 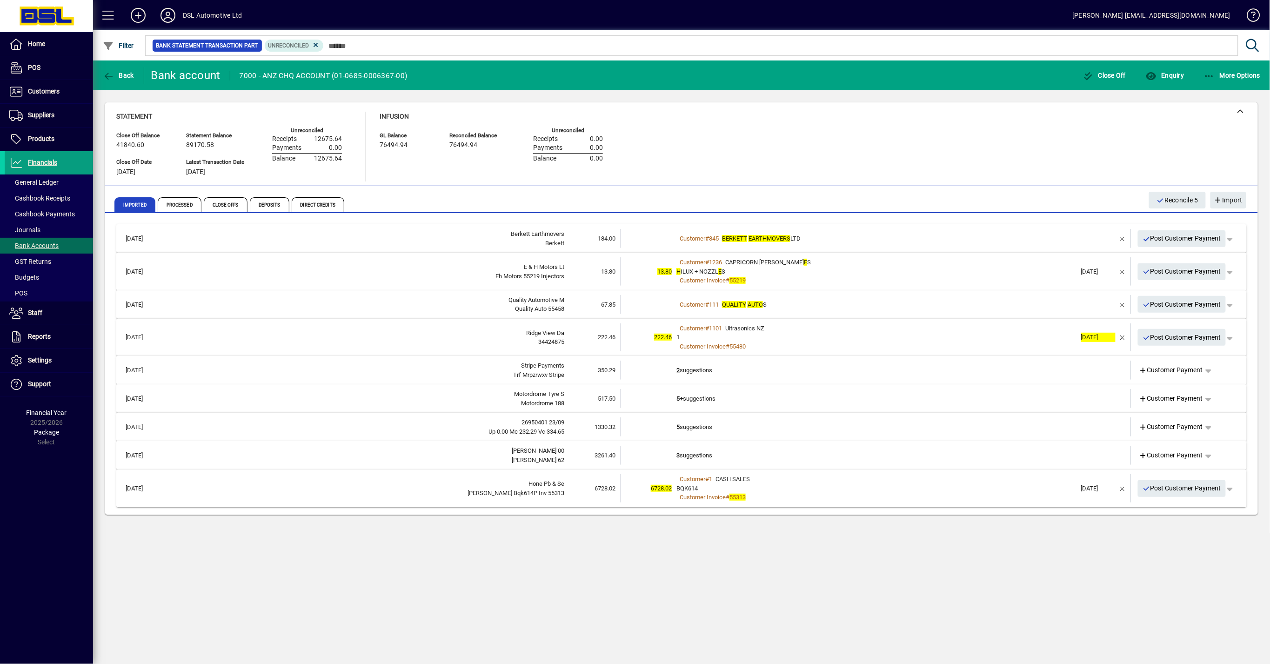 What do you see at coordinates (700, 262) in the screenshot?
I see `a: Customer#1236` at bounding box center [700, 262].